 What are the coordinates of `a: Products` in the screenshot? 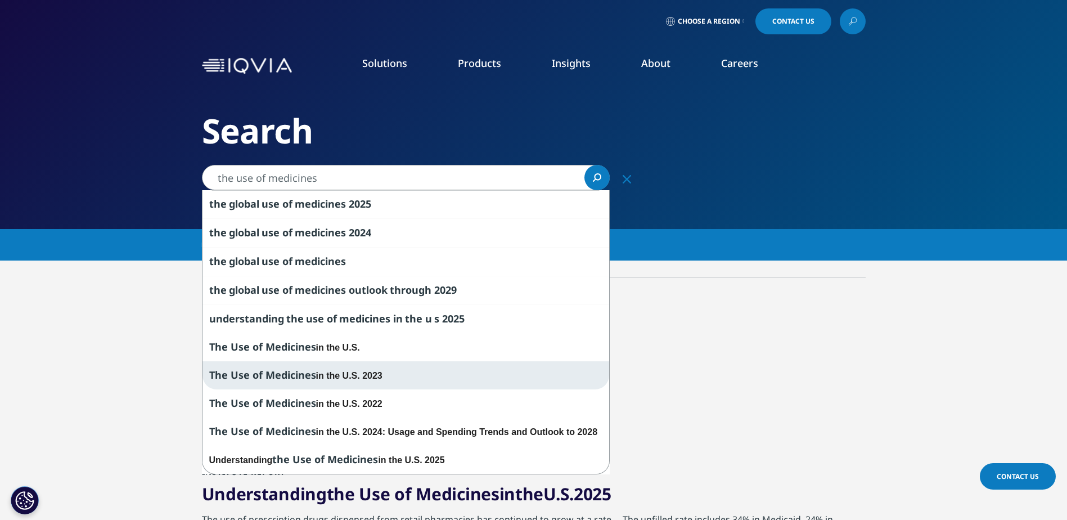 It's located at (479, 63).